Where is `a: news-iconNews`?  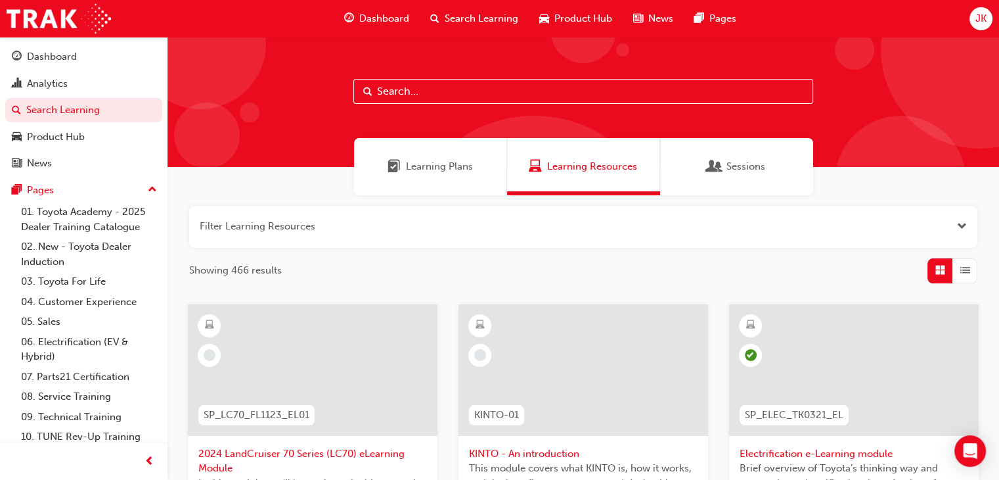 a: news-iconNews is located at coordinates (653, 18).